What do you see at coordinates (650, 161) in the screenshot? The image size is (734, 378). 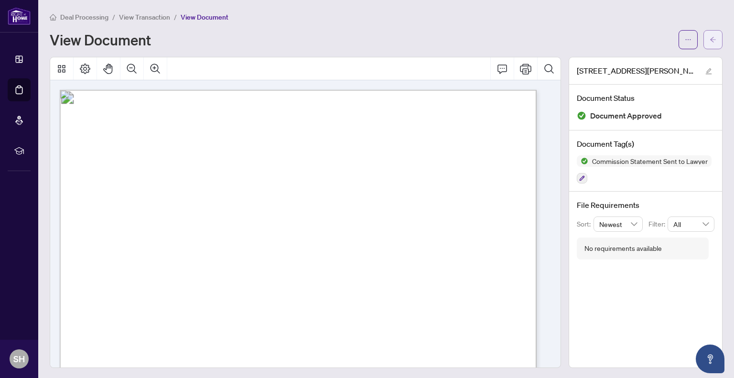 I see `span: Commission Statement Sent to Lawyer` at bounding box center [650, 161].